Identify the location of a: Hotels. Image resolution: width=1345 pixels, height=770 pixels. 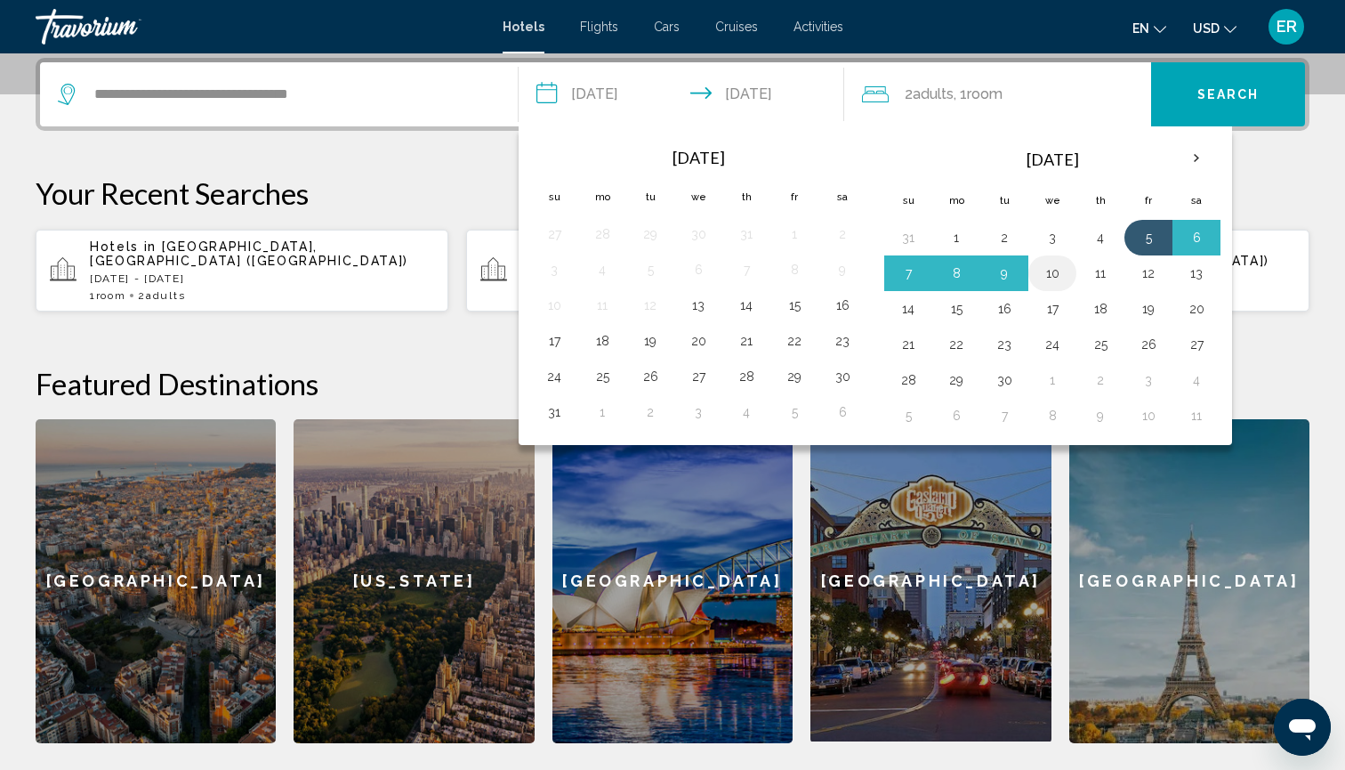
(523, 27).